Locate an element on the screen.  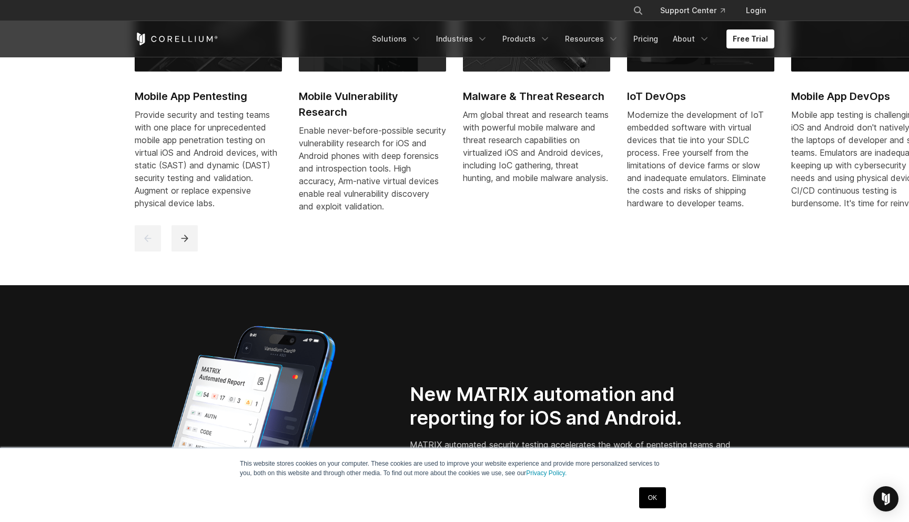
div: Enable never-before-possible security vulnerability research for iOS and Android phones with deep... is located at coordinates (373, 168).